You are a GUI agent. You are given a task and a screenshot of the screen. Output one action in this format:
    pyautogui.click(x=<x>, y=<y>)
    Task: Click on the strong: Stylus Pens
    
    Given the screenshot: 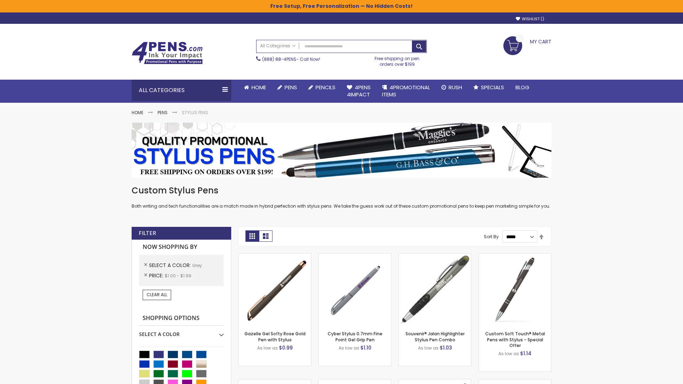 What is the action you would take?
    pyautogui.click(x=195, y=112)
    